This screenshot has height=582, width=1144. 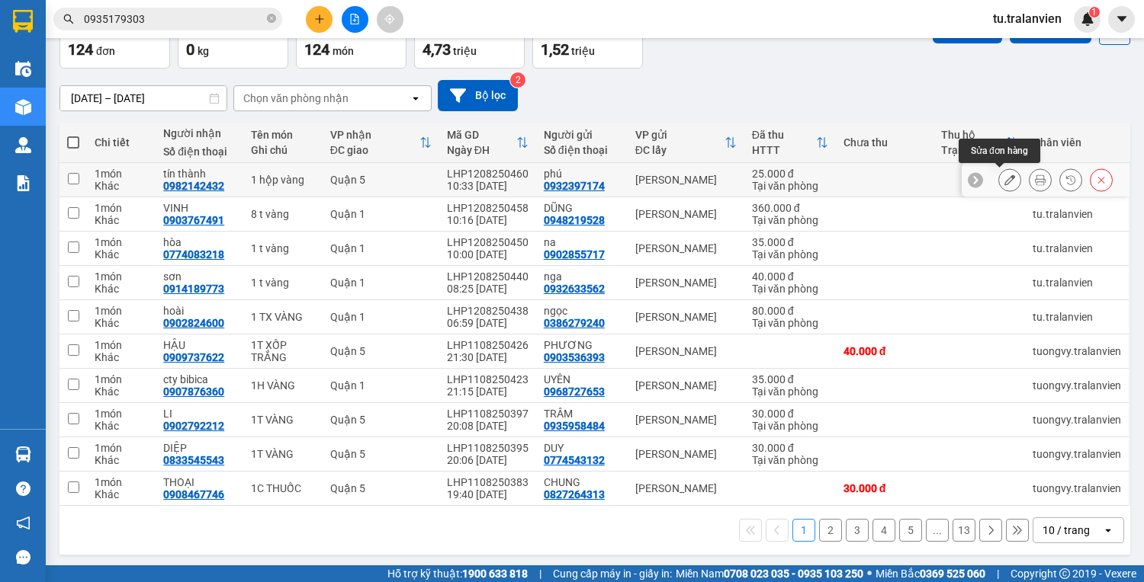 I want to click on div: Nhân viên, so click(x=1076, y=143).